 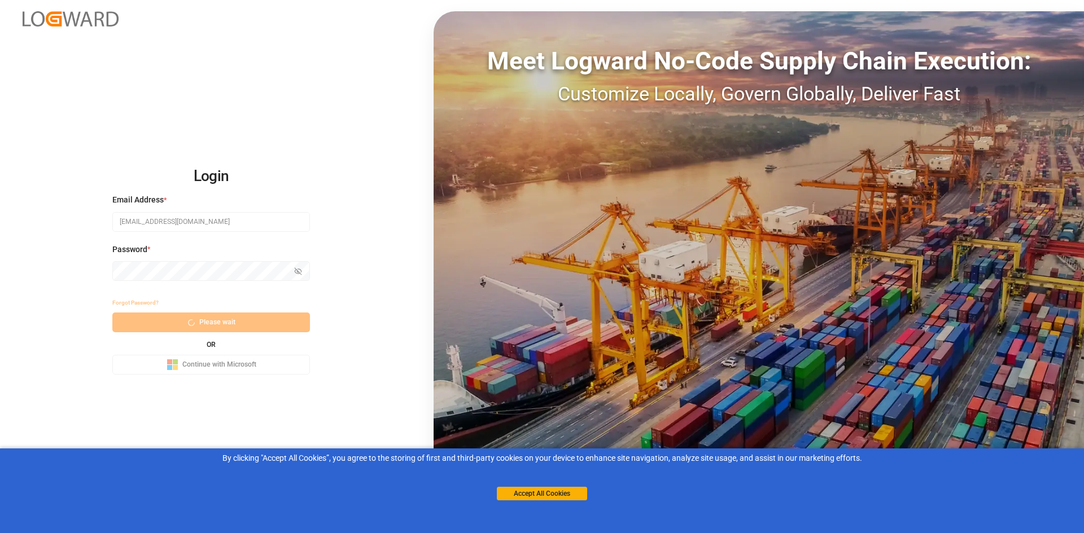 What do you see at coordinates (211, 222) in the screenshot?
I see `input: Enter your email` at bounding box center [211, 222].